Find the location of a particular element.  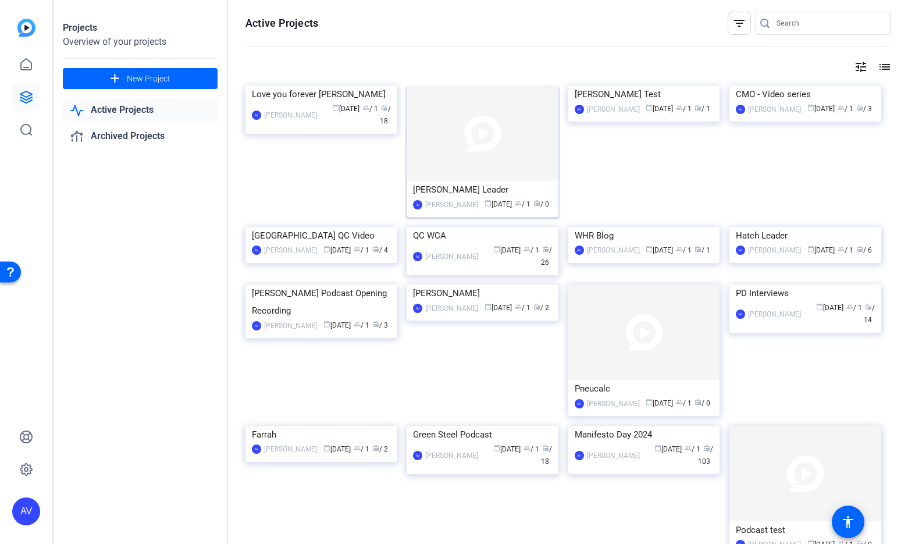

mat-icon: accessibility is located at coordinates (848, 522).